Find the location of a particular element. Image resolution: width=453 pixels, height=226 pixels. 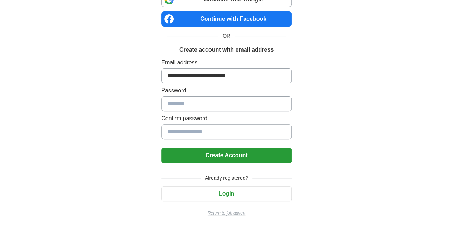

a: Continue with Facebook is located at coordinates (226, 19).